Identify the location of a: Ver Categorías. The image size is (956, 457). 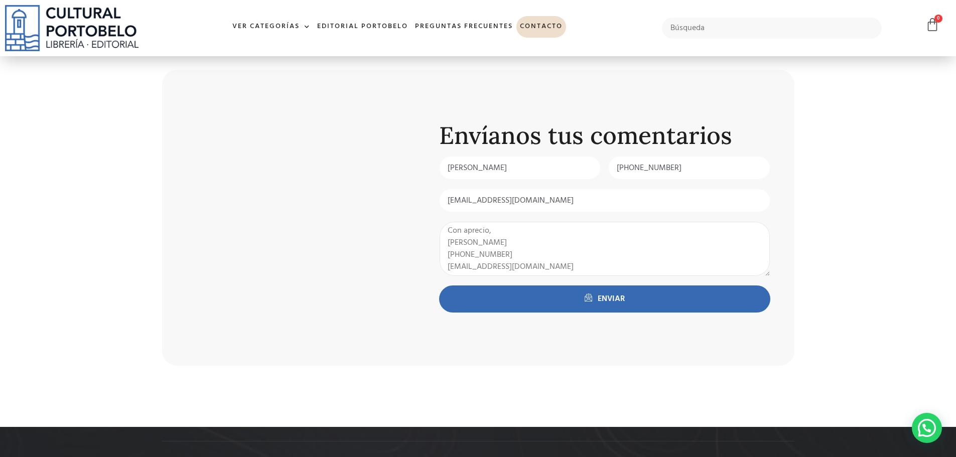
(271, 27).